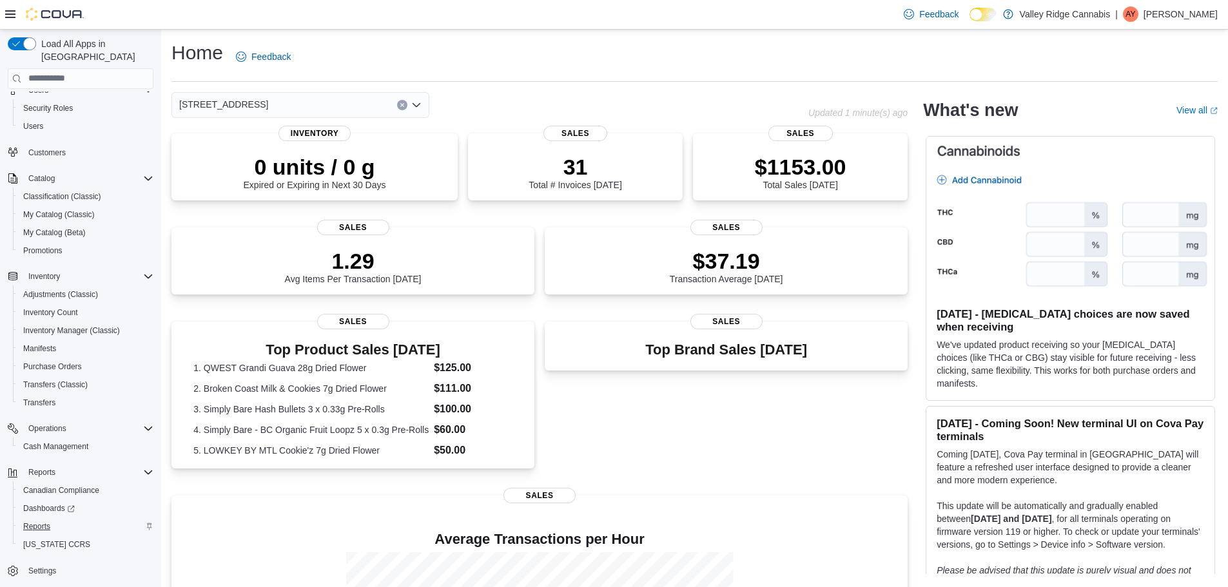 The width and height of the screenshot is (1228, 587). Describe the element at coordinates (39, 403) in the screenshot. I see `a: Transfers` at that location.